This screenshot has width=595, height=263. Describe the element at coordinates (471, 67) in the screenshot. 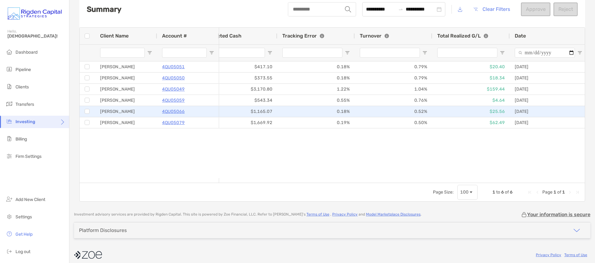

I see `div: $20.40` at that location.